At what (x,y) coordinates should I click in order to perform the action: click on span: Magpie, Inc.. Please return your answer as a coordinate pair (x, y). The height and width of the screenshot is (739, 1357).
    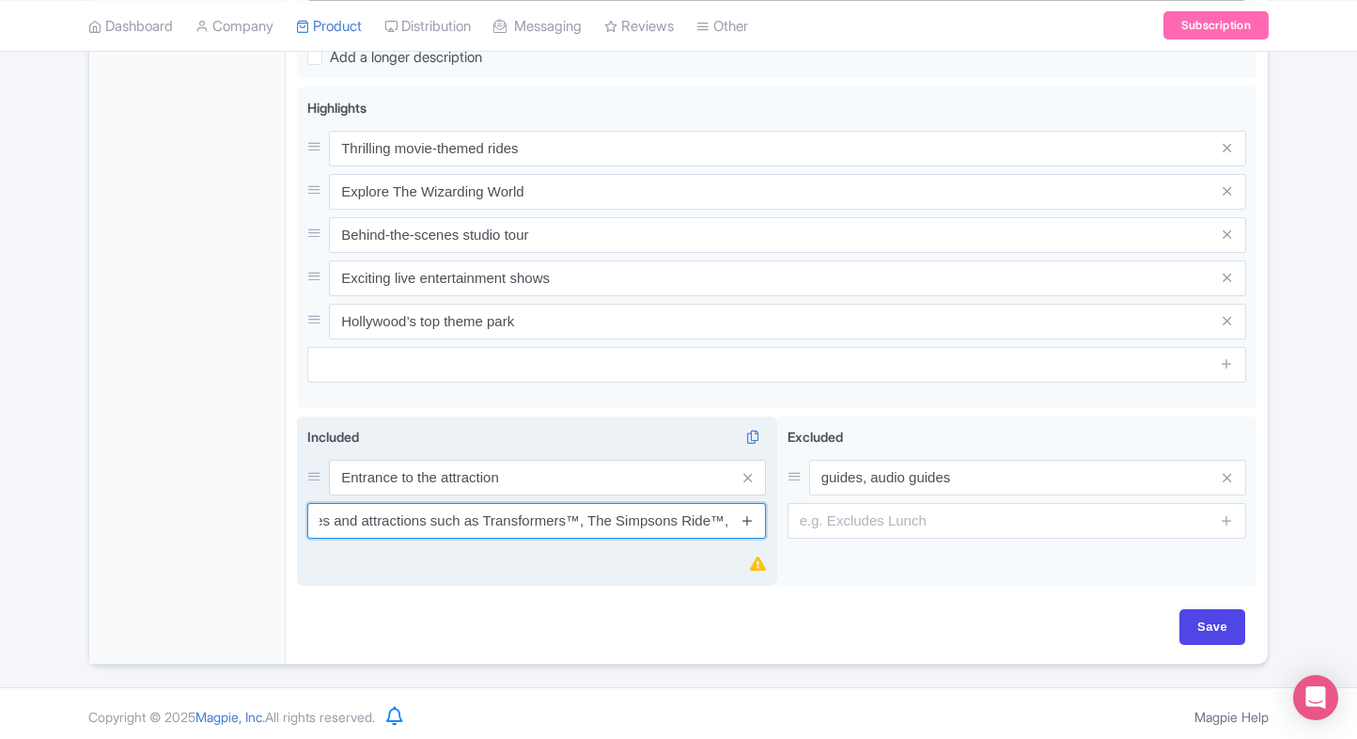
    Looking at the image, I should click on (230, 716).